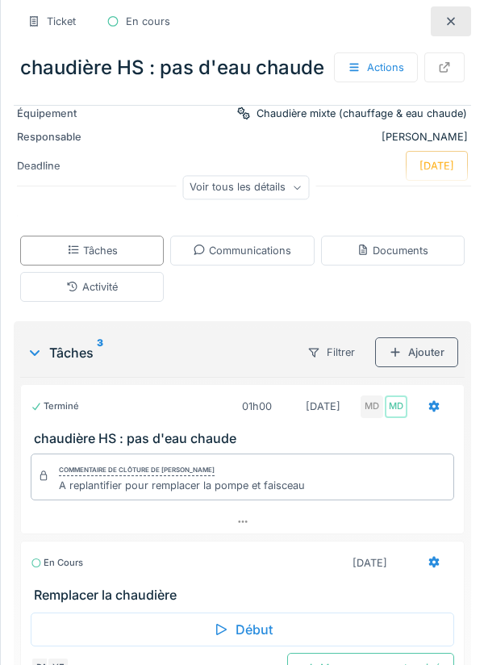 The height and width of the screenshot is (665, 484). I want to click on div: Ajouter, so click(416, 352).